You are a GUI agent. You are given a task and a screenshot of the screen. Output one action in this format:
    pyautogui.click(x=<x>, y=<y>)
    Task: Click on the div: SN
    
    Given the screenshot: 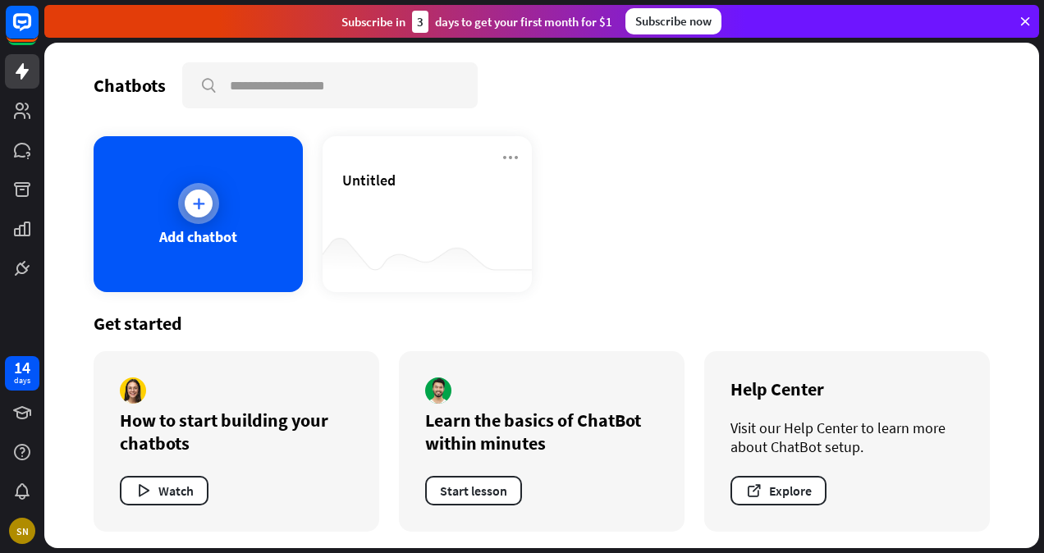 What is the action you would take?
    pyautogui.click(x=22, y=531)
    